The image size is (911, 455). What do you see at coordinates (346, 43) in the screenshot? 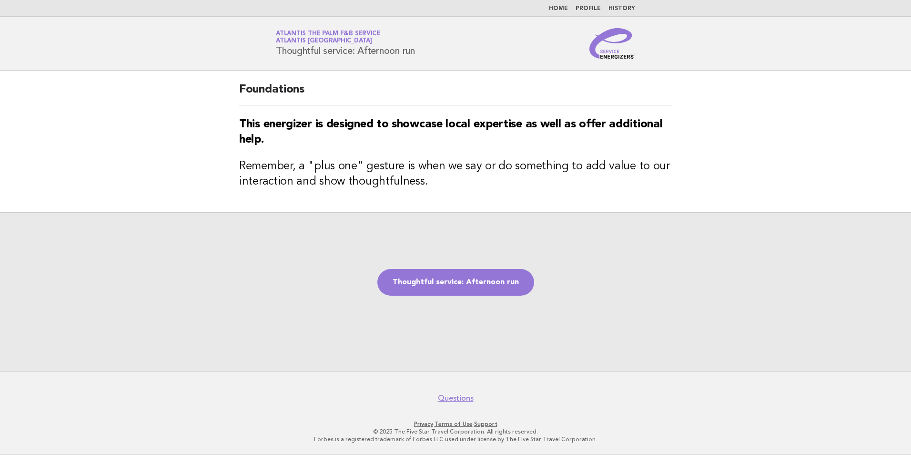
I see `h1: Thoughtful service: Afternoon run` at bounding box center [346, 43].